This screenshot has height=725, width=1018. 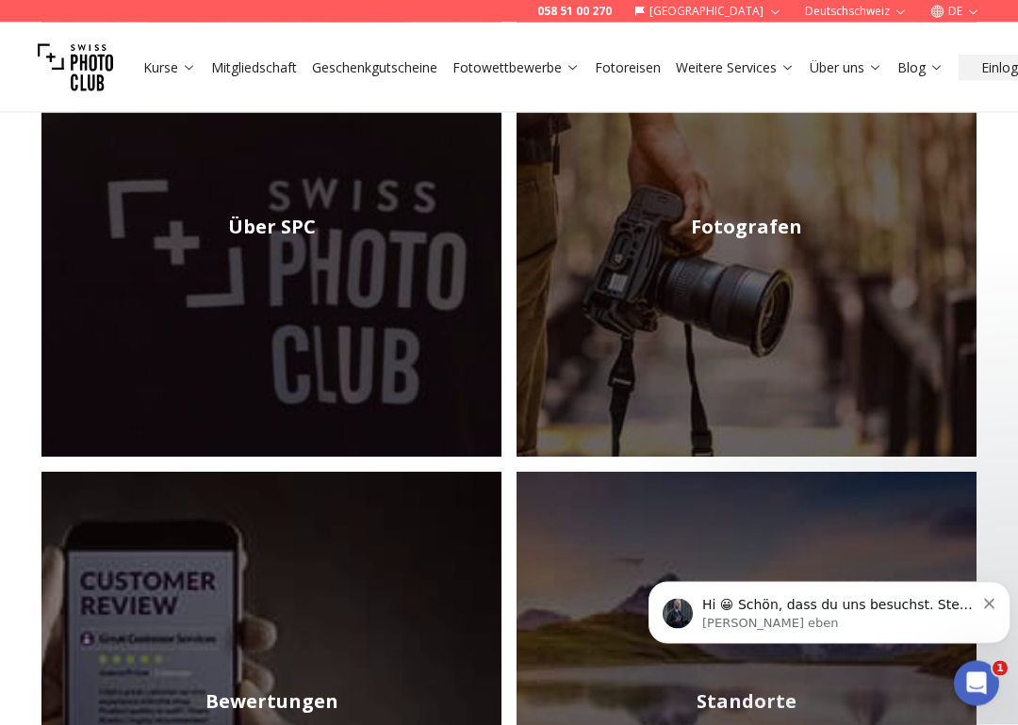 I want to click on span: 1, so click(x=1000, y=669).